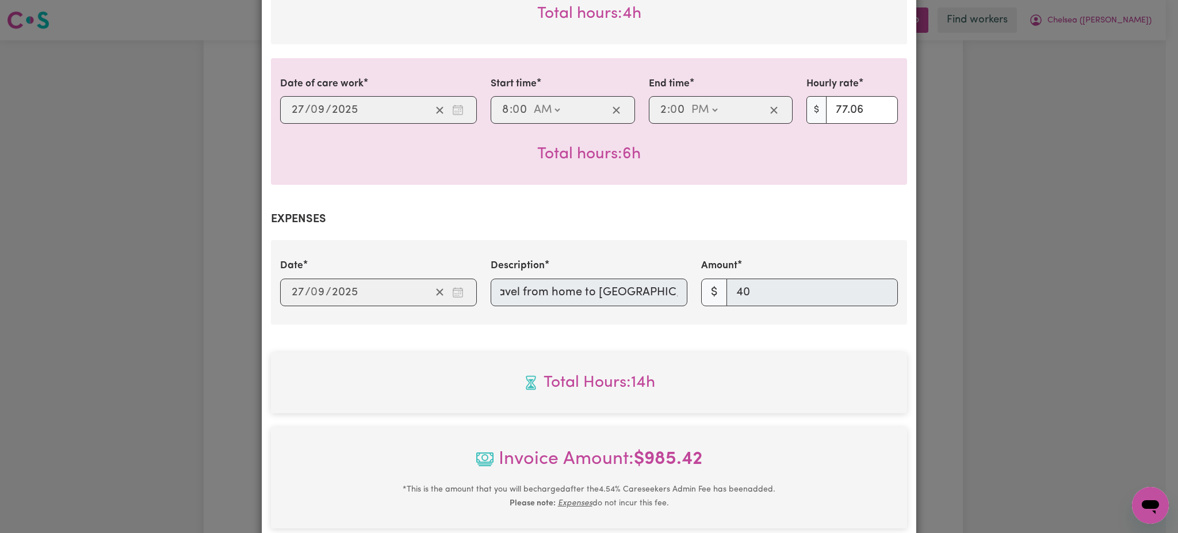 The image size is (1178, 533). I want to click on label: Start time, so click(514, 84).